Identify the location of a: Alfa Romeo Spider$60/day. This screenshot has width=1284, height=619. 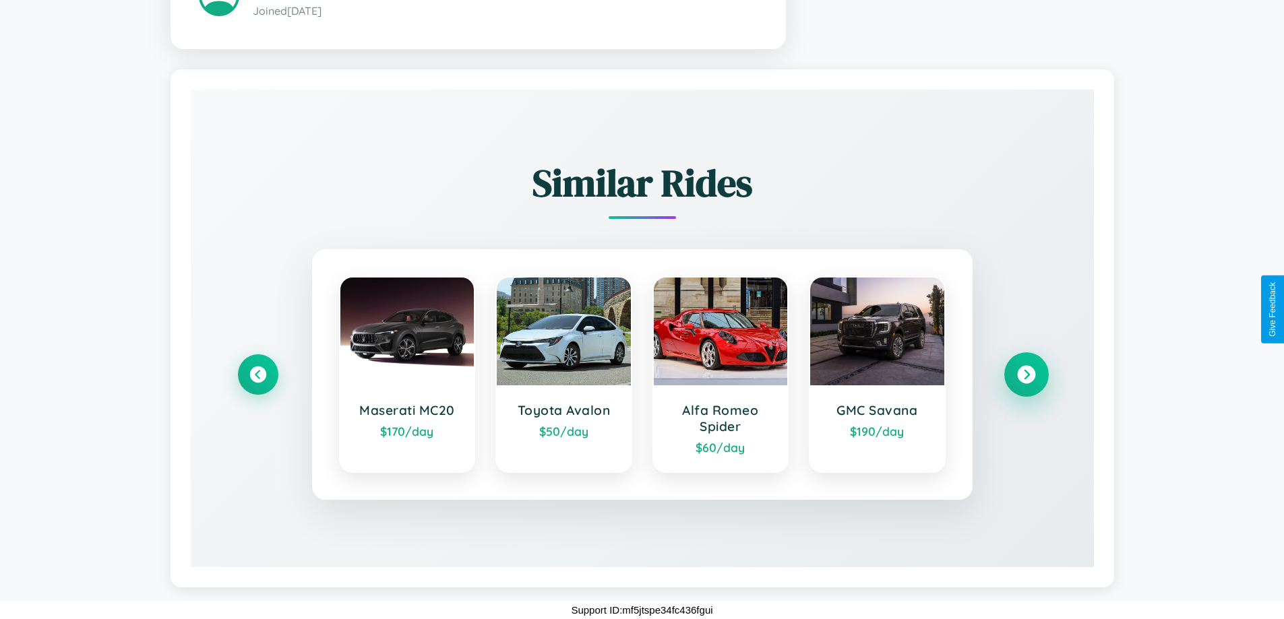
(721, 375).